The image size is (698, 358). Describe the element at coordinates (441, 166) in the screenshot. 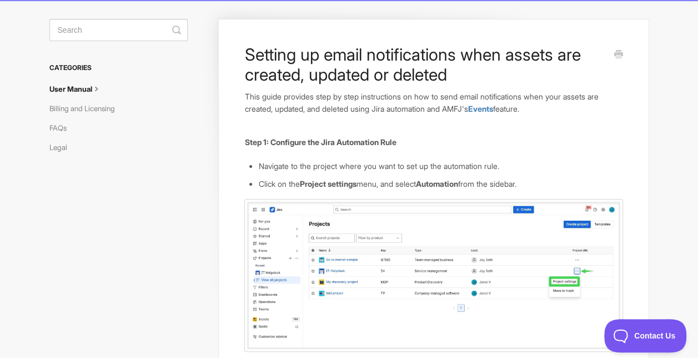

I see `li: Navigate to the project where you want to set up the automation rule.` at that location.